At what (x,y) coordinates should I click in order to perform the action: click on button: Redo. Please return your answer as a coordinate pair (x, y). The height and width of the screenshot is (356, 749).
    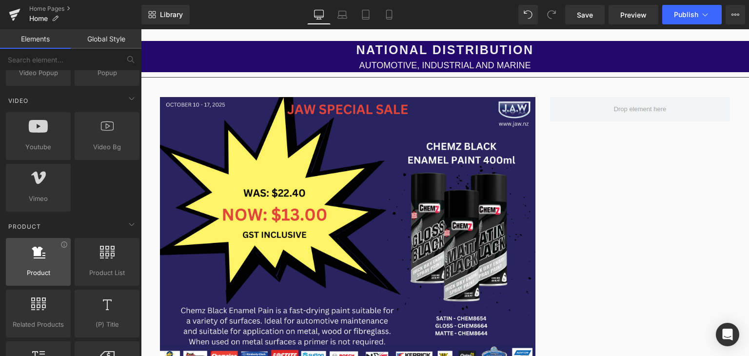
    Looking at the image, I should click on (551, 15).